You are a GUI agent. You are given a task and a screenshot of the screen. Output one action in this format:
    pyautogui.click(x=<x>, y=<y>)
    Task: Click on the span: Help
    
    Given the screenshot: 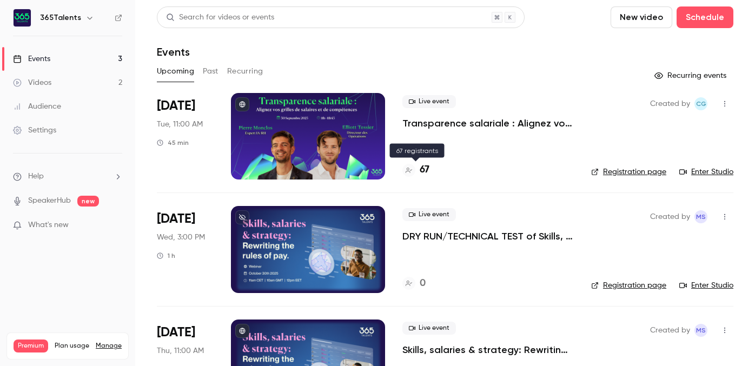 What is the action you would take?
    pyautogui.click(x=36, y=176)
    